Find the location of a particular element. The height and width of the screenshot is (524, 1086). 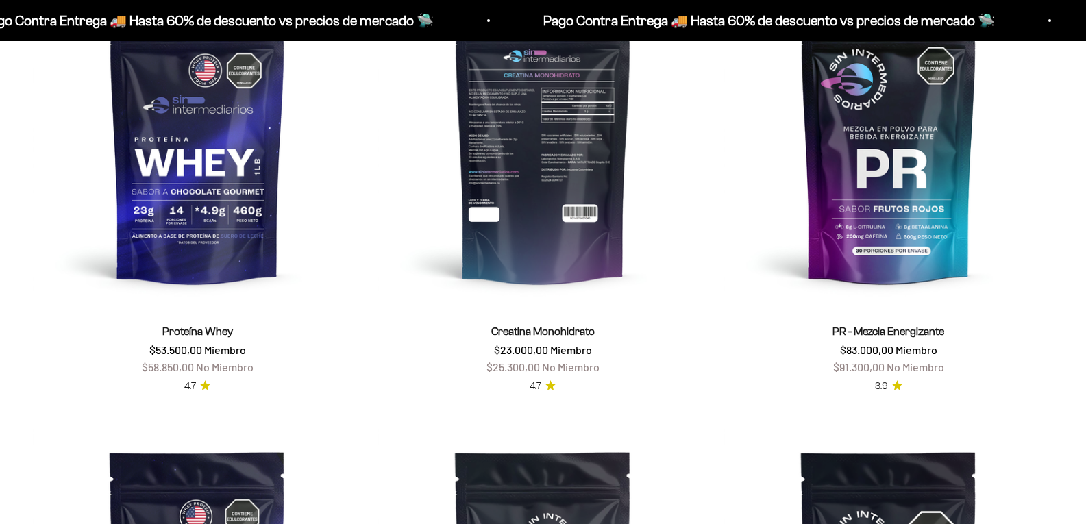

span: $23.000,00 is located at coordinates (521, 350).